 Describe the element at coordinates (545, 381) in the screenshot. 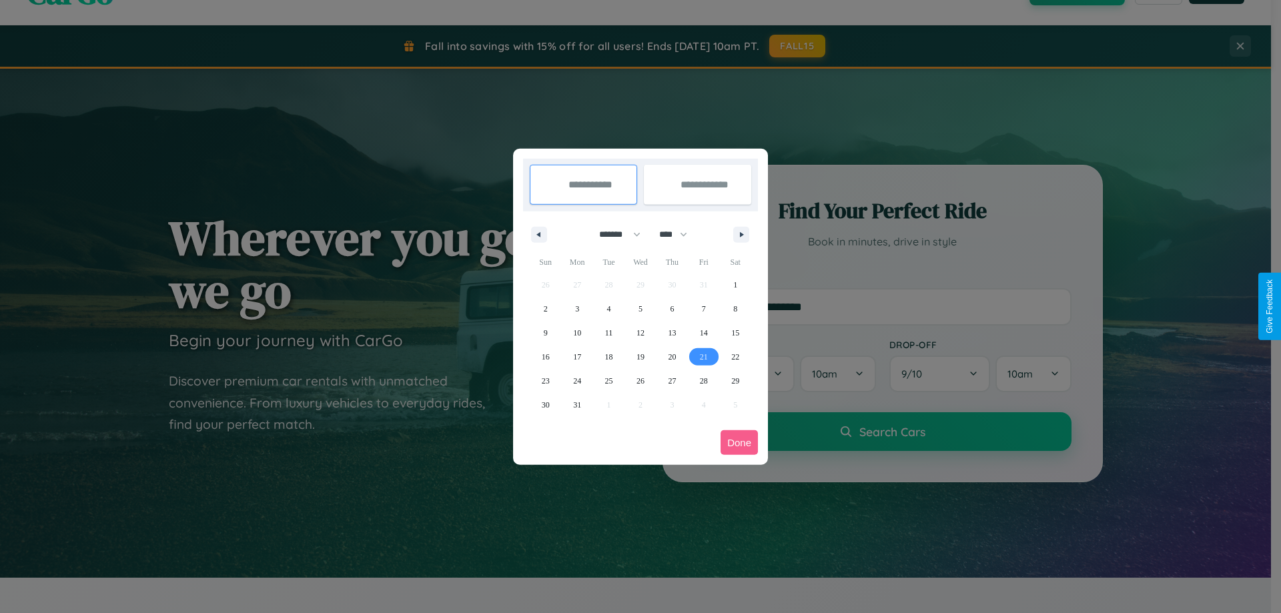

I see `button: 23` at that location.